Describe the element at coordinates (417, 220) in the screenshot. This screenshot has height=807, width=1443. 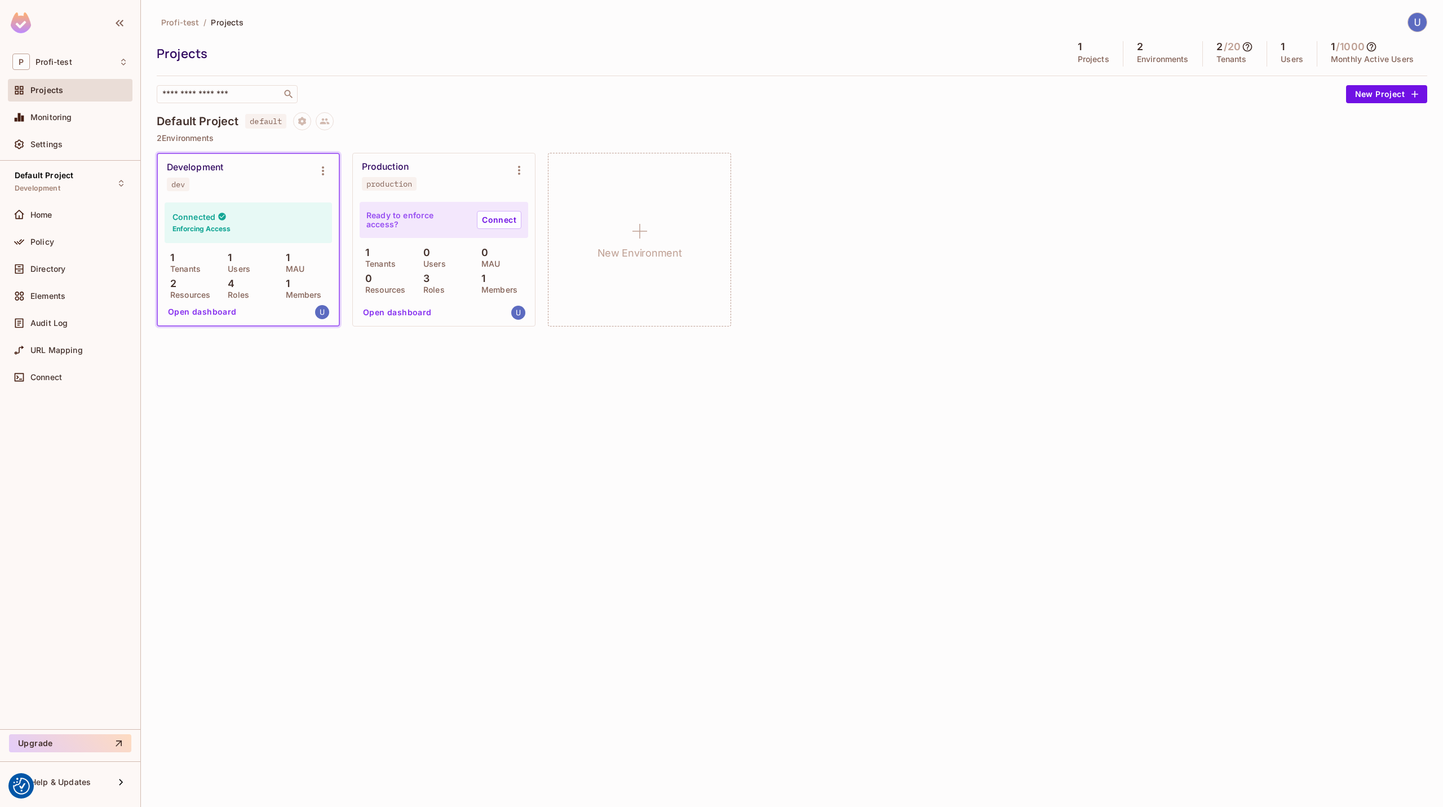
I see `p: Ready to enforce access?` at that location.